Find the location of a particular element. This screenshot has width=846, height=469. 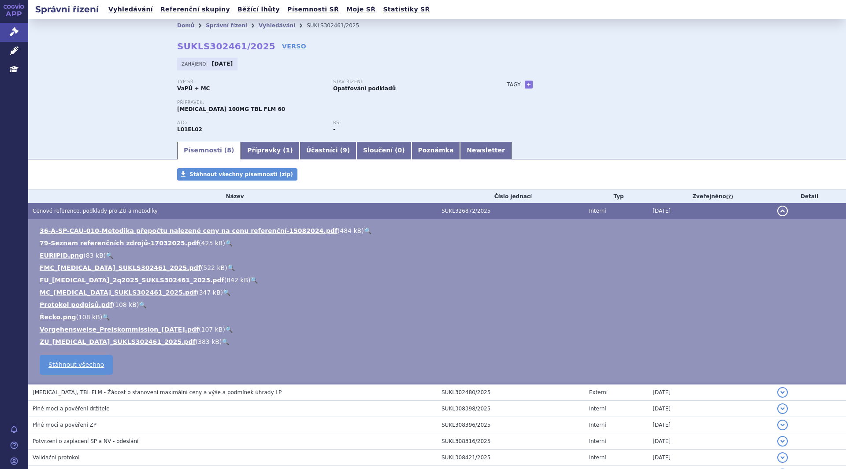

a: Písemnosti SŘ is located at coordinates (313, 9).